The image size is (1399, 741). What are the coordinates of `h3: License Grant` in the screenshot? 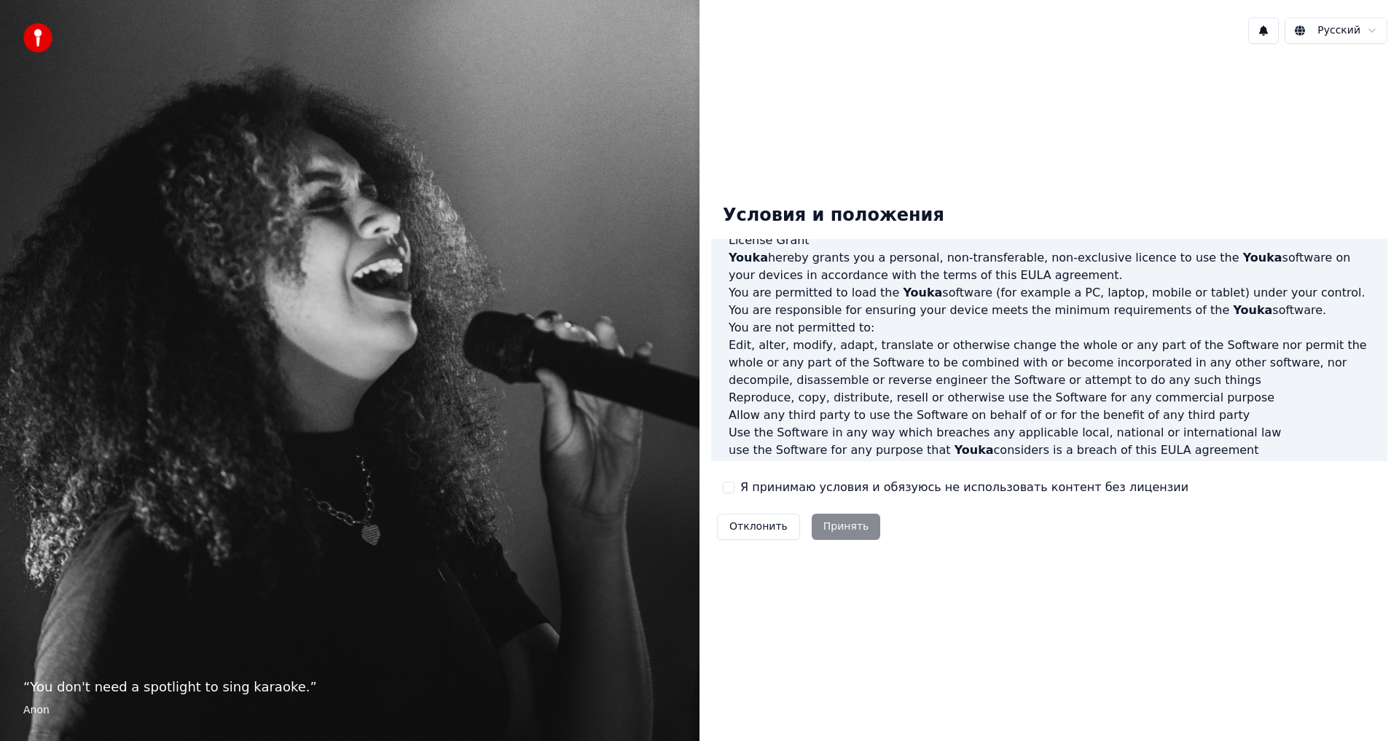 It's located at (1049, 240).